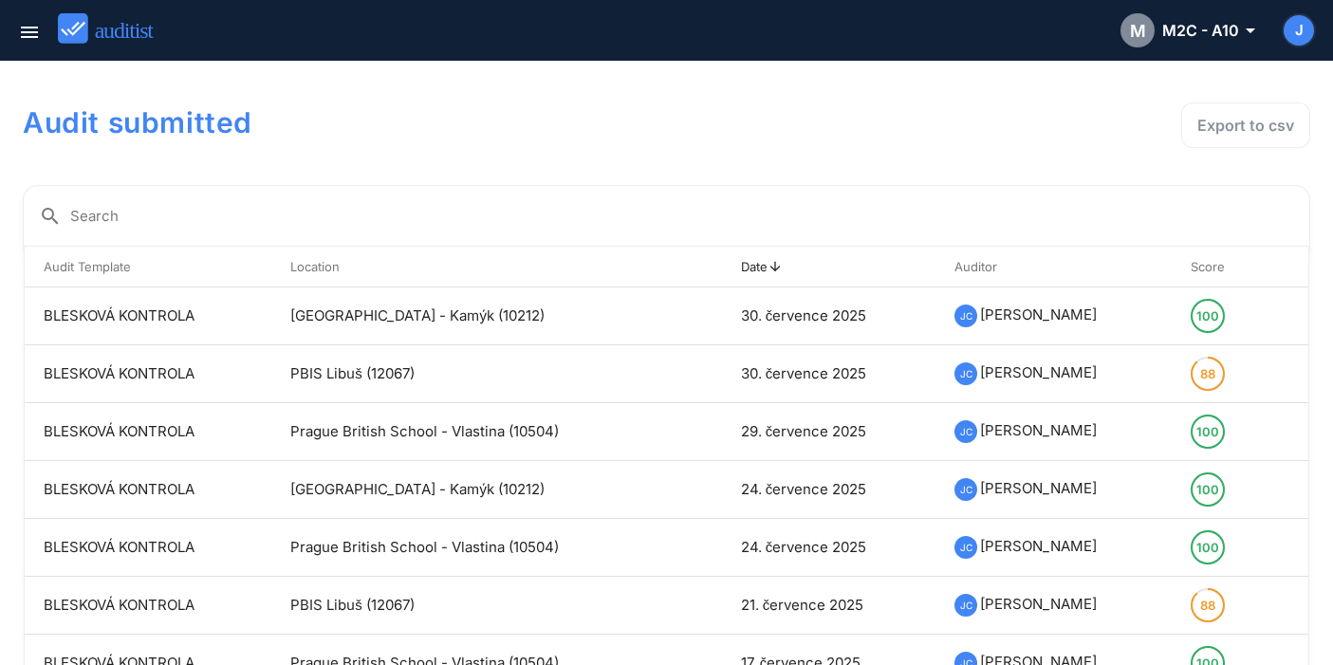 The image size is (1333, 665). I want to click on img: auditist_logo_new.svg, so click(114, 28).